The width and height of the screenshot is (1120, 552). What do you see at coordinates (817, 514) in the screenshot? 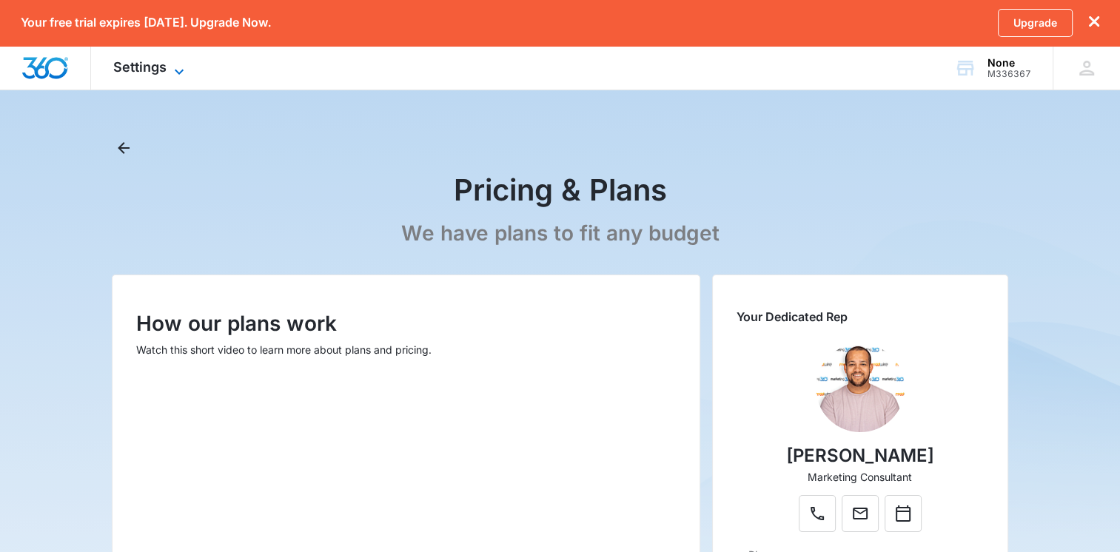
I see `a: Phone` at bounding box center [817, 514].